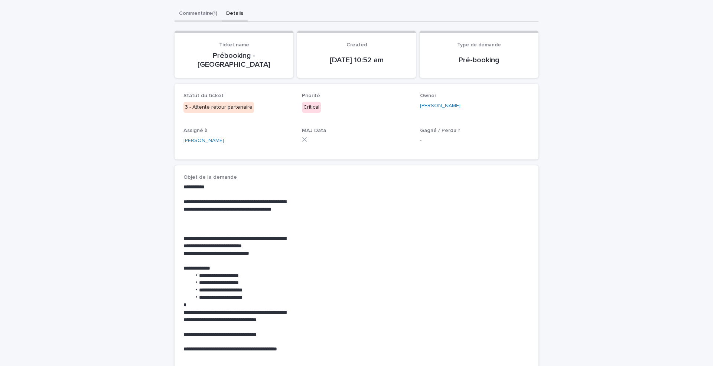  What do you see at coordinates (234, 45) in the screenshot?
I see `span: Ticket name` at bounding box center [234, 45].